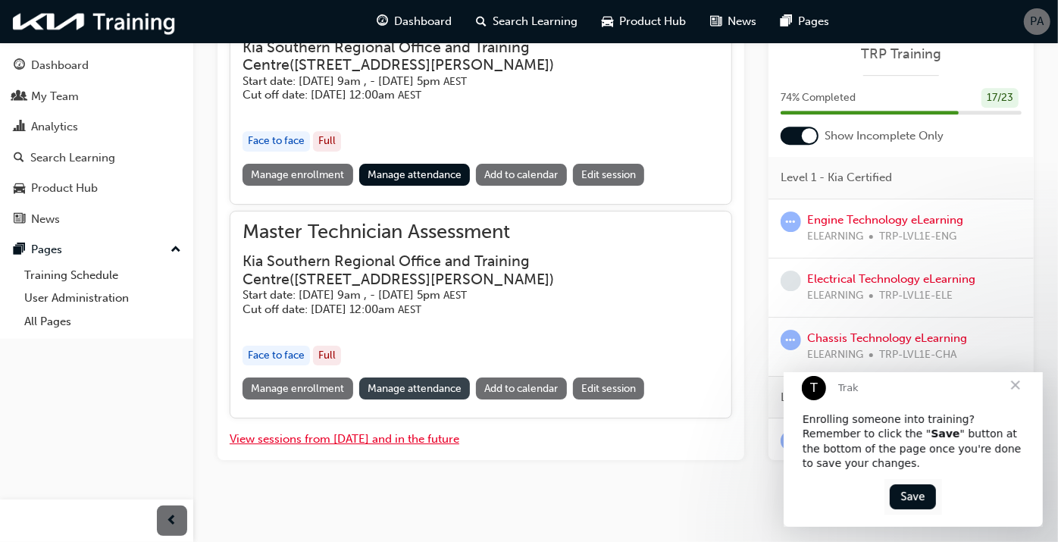 The width and height of the screenshot is (1058, 542). Describe the element at coordinates (527, 21) in the screenshot. I see `a: search-iconSearch Learning` at that location.